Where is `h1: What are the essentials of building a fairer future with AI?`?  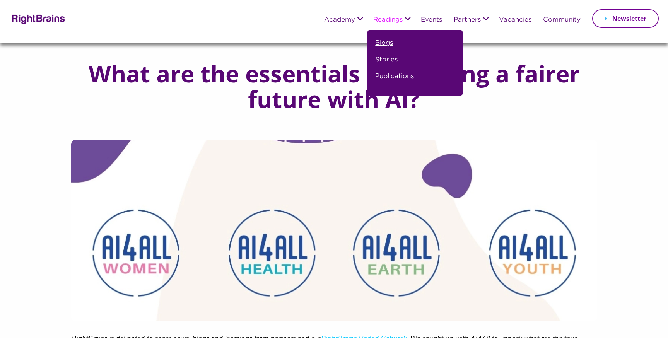 h1: What are the essentials of building a fairer future with AI? is located at coordinates (334, 86).